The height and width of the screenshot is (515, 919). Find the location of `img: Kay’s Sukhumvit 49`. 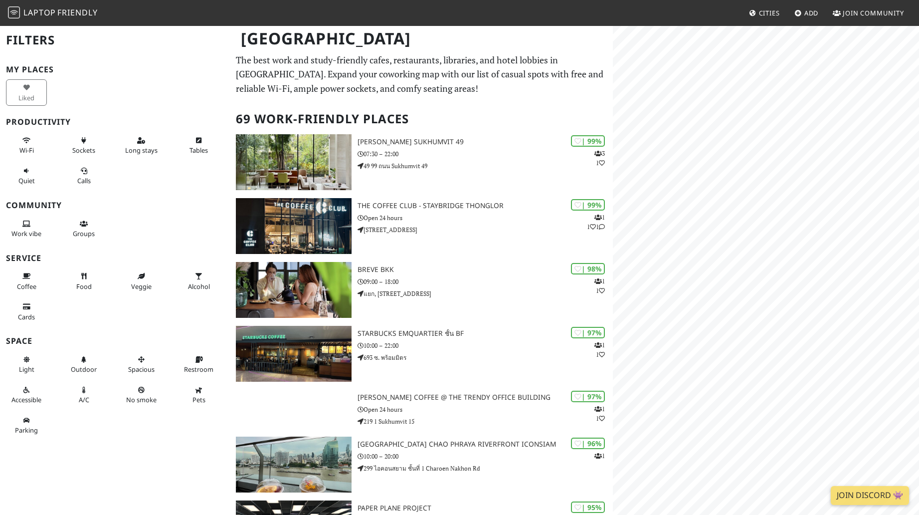

img: Kay’s Sukhumvit 49 is located at coordinates (294, 162).